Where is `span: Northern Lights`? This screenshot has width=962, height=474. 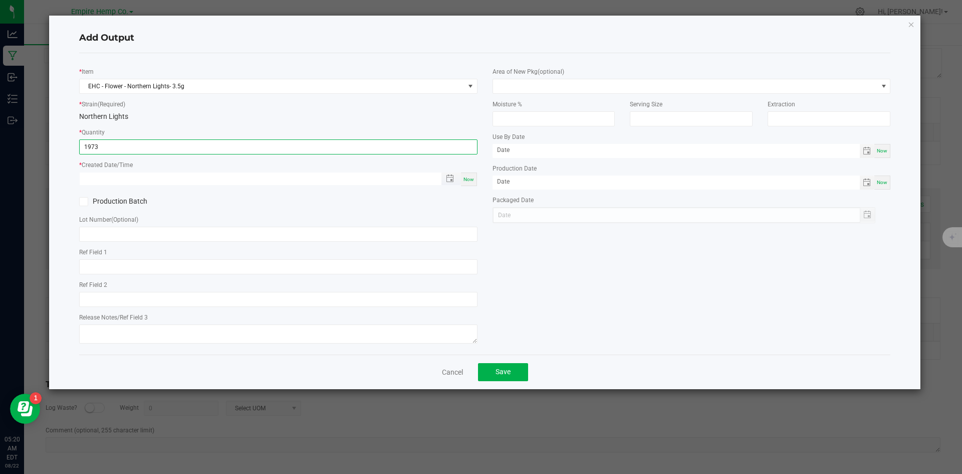 span: Northern Lights is located at coordinates (104, 116).